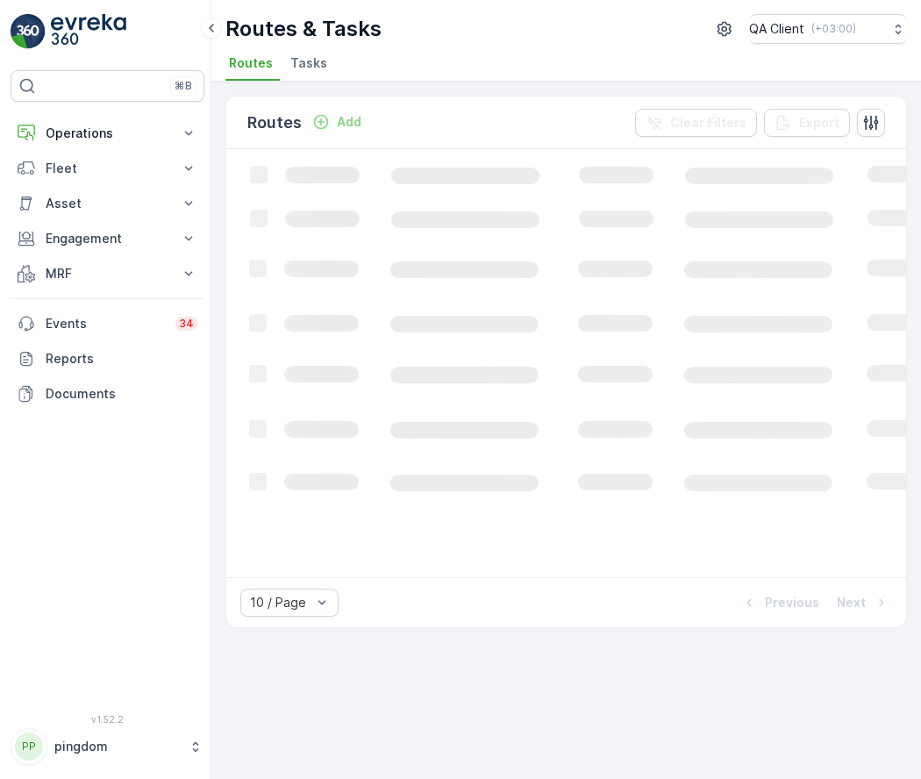 The height and width of the screenshot is (779, 921). Describe the element at coordinates (107, 133) in the screenshot. I see `p: Operations` at that location.